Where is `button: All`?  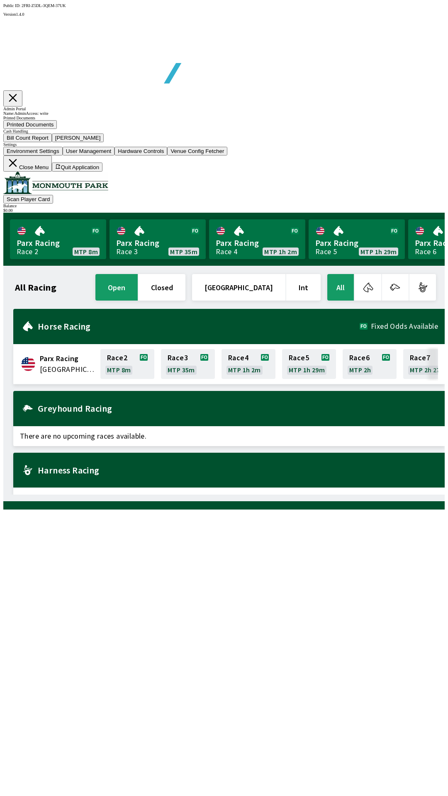 button: All is located at coordinates (340, 287).